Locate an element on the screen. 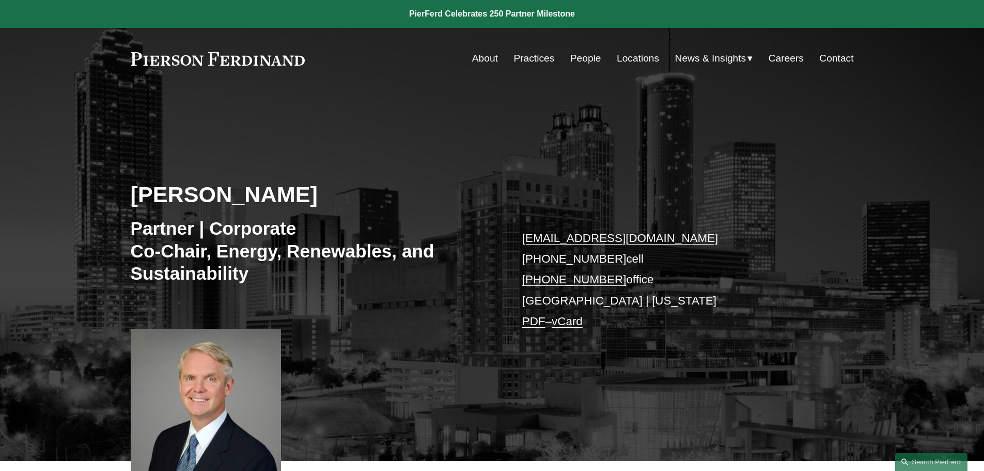  a: folder dropdown is located at coordinates (714, 58).